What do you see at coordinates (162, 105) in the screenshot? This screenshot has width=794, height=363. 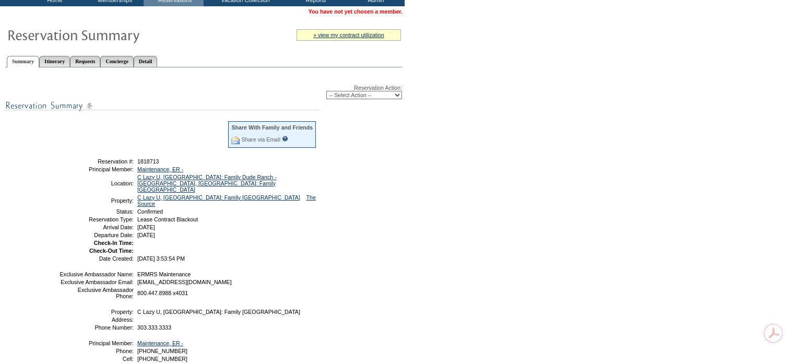 I see `img: subTtlResSummary.gif` at bounding box center [162, 105].